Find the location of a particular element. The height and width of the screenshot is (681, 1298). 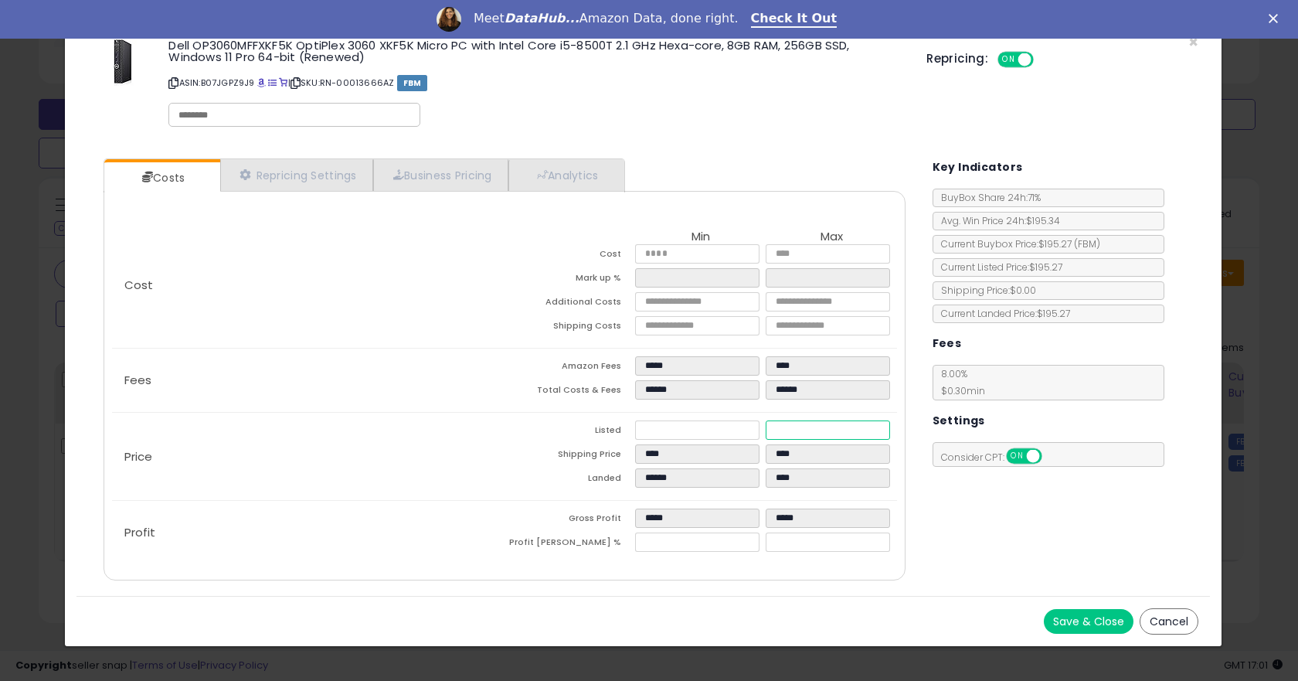

span: FBM is located at coordinates (413, 83).